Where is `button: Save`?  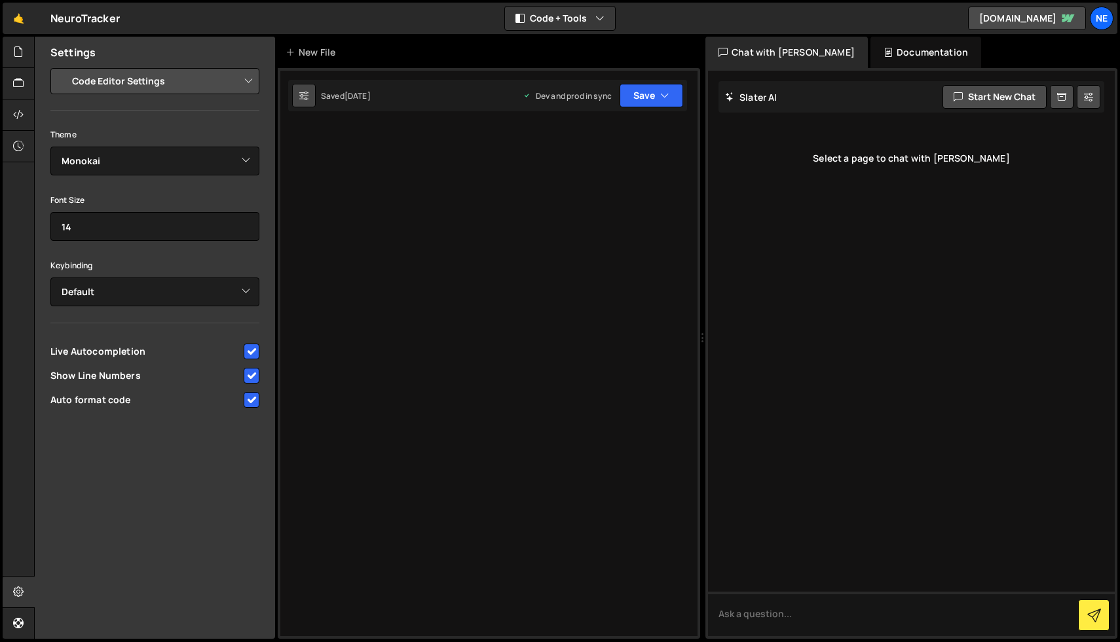
button: Save is located at coordinates (651, 96).